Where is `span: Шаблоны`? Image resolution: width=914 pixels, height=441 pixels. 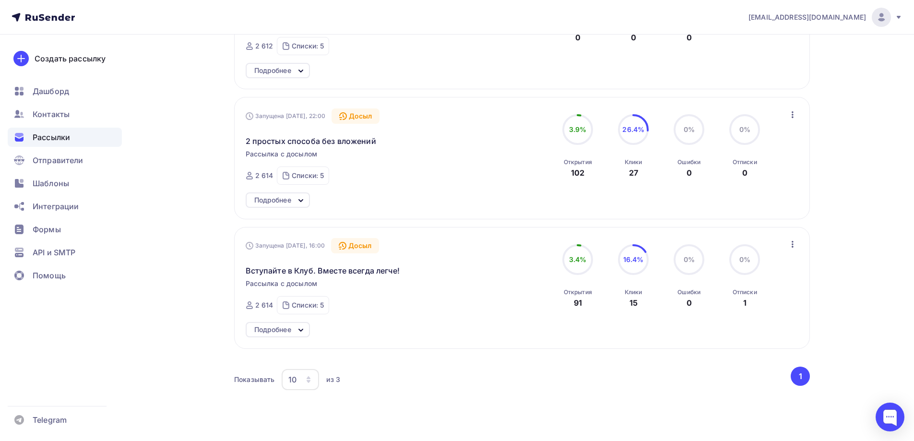 span: Шаблоны is located at coordinates (51, 183).